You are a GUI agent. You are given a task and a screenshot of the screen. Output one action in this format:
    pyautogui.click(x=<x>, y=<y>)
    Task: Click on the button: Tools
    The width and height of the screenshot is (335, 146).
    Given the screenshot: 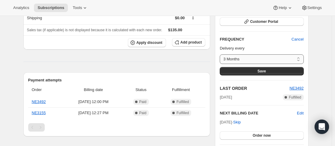 What is the action you would take?
    pyautogui.click(x=80, y=8)
    